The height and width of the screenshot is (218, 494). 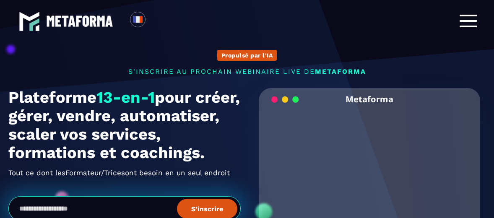 What do you see at coordinates (125, 173) in the screenshot?
I see `h2: Tout ce dont les ont besoin en un seul endroit` at bounding box center [125, 173].